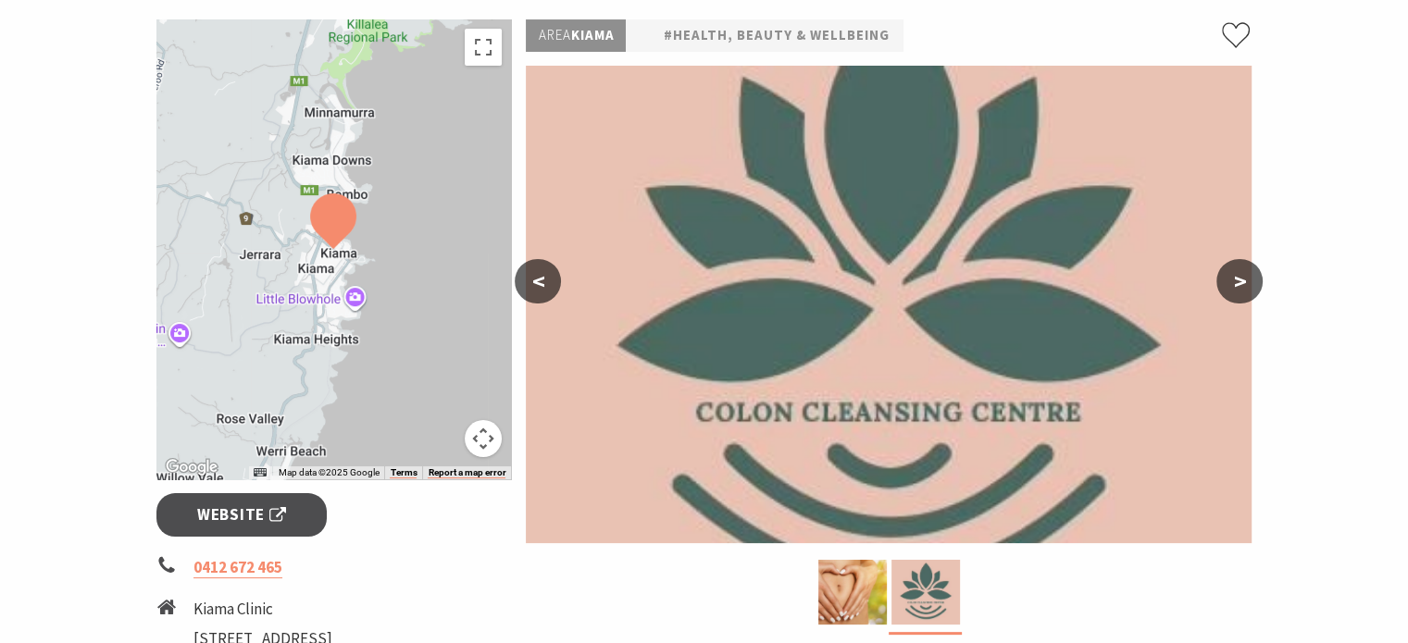  I want to click on button: Map camera controls, so click(483, 439).